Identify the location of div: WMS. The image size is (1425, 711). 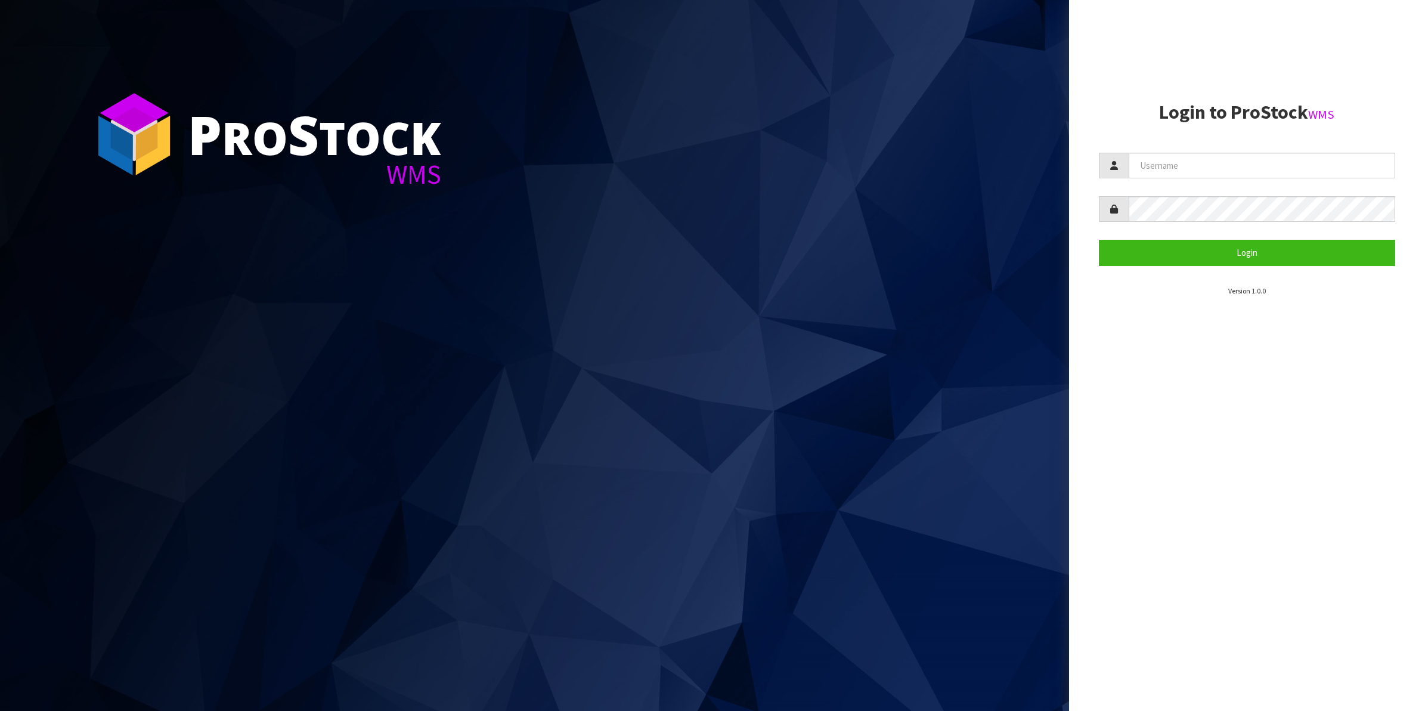
(314, 174).